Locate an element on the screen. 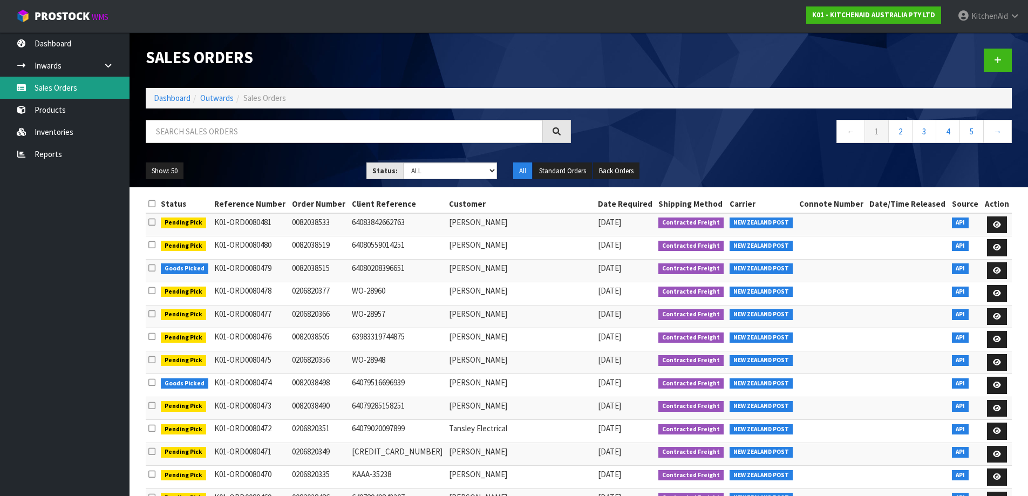  th: Date/Time Released is located at coordinates (908, 204).